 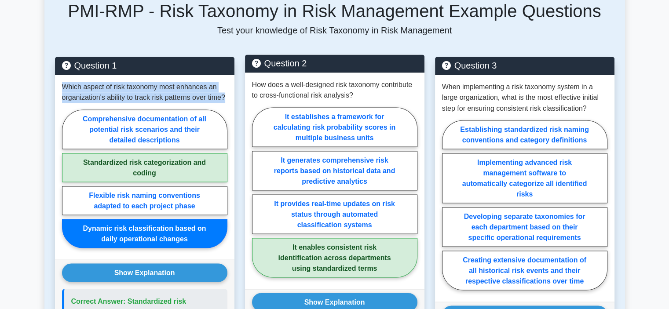 I want to click on h5: Question 2, so click(x=335, y=63).